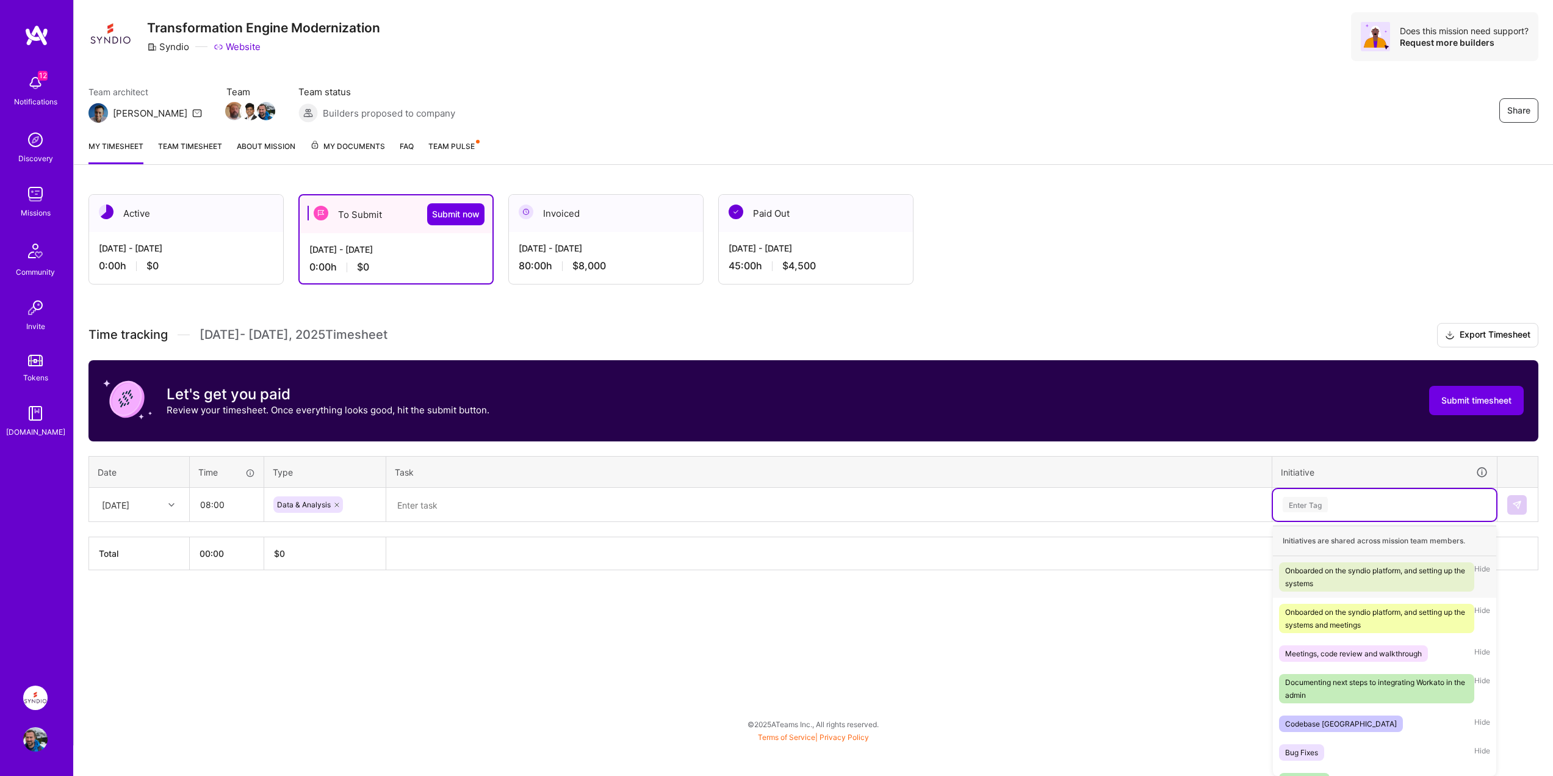 The height and width of the screenshot is (776, 1553). I want to click on span: Submit timesheet, so click(1477, 400).